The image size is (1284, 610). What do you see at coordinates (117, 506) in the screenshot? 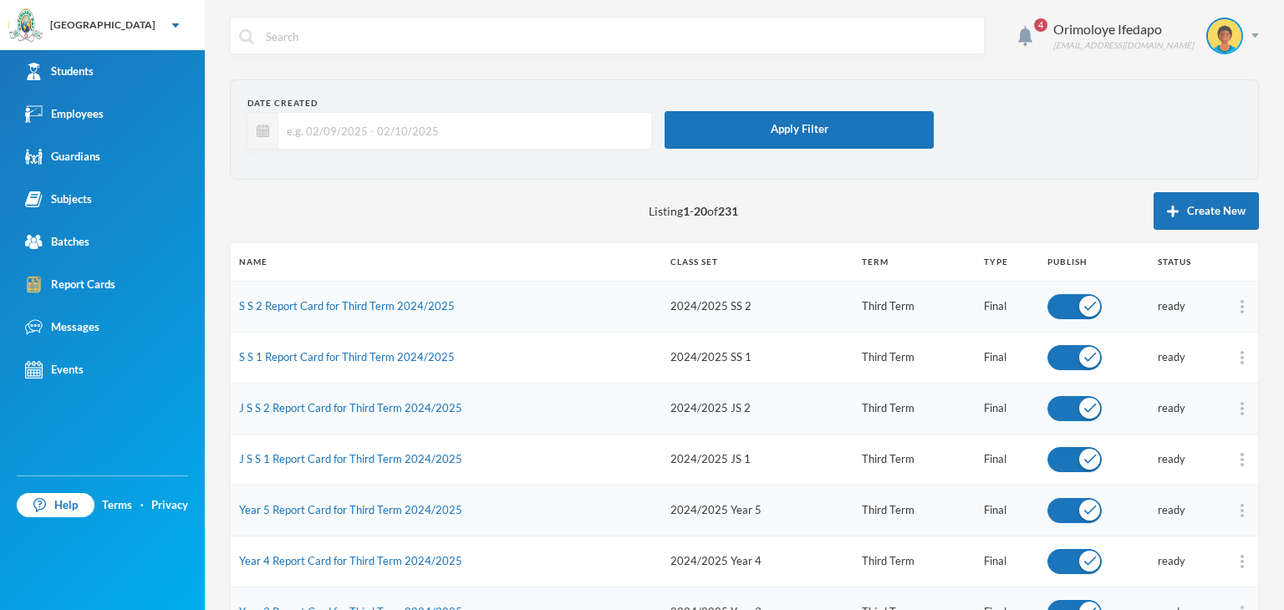
I see `a: Terms` at bounding box center [117, 506].